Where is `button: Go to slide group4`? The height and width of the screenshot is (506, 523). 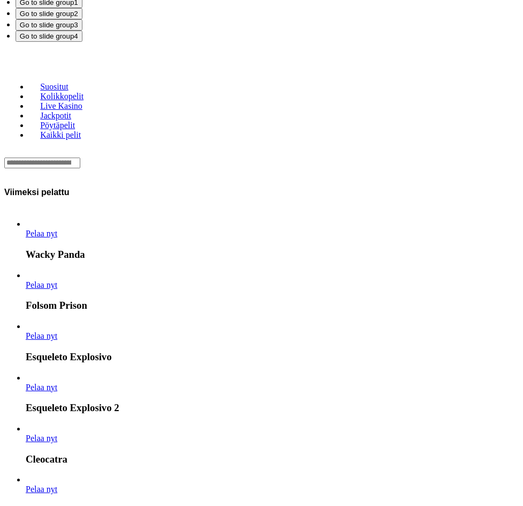 button: Go to slide group4 is located at coordinates (49, 36).